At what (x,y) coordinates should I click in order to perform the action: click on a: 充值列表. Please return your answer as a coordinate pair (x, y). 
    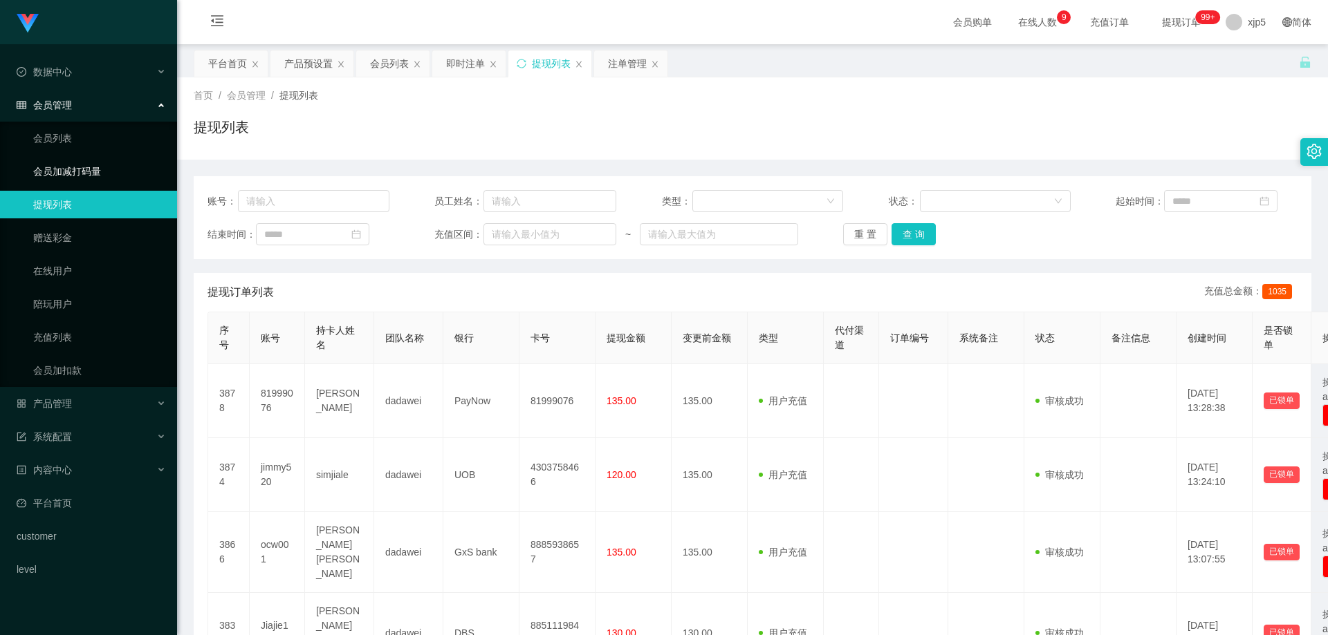
    Looking at the image, I should click on (100, 337).